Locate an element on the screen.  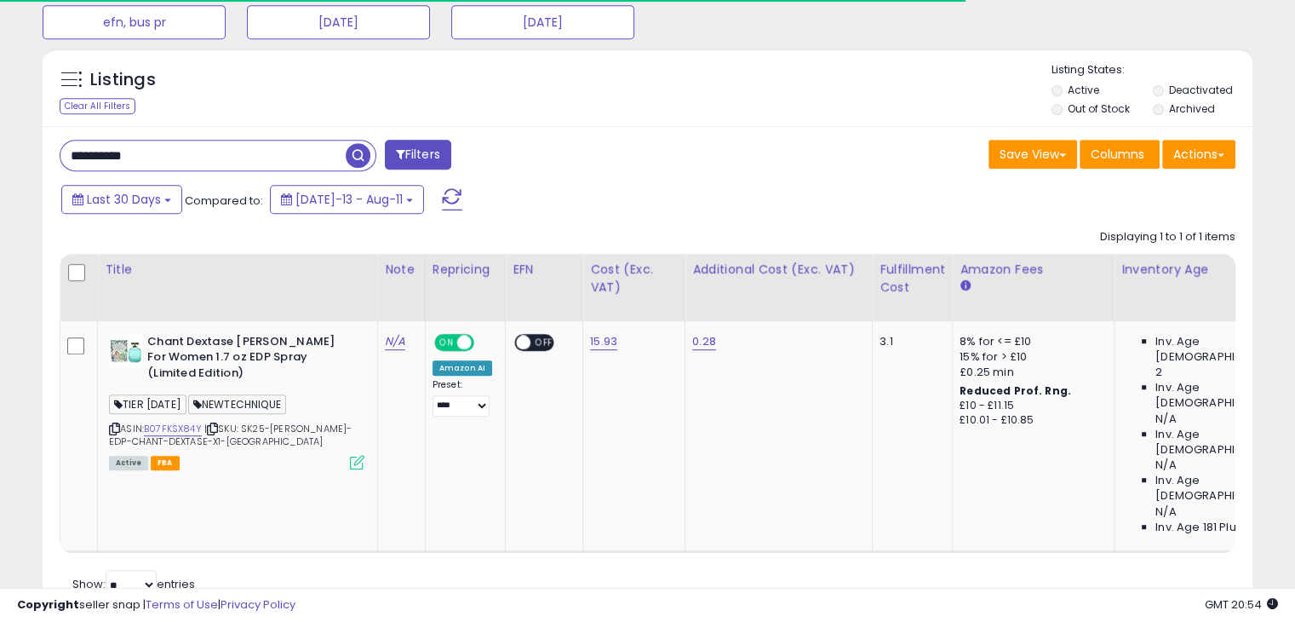
span: FBA is located at coordinates (165, 462).